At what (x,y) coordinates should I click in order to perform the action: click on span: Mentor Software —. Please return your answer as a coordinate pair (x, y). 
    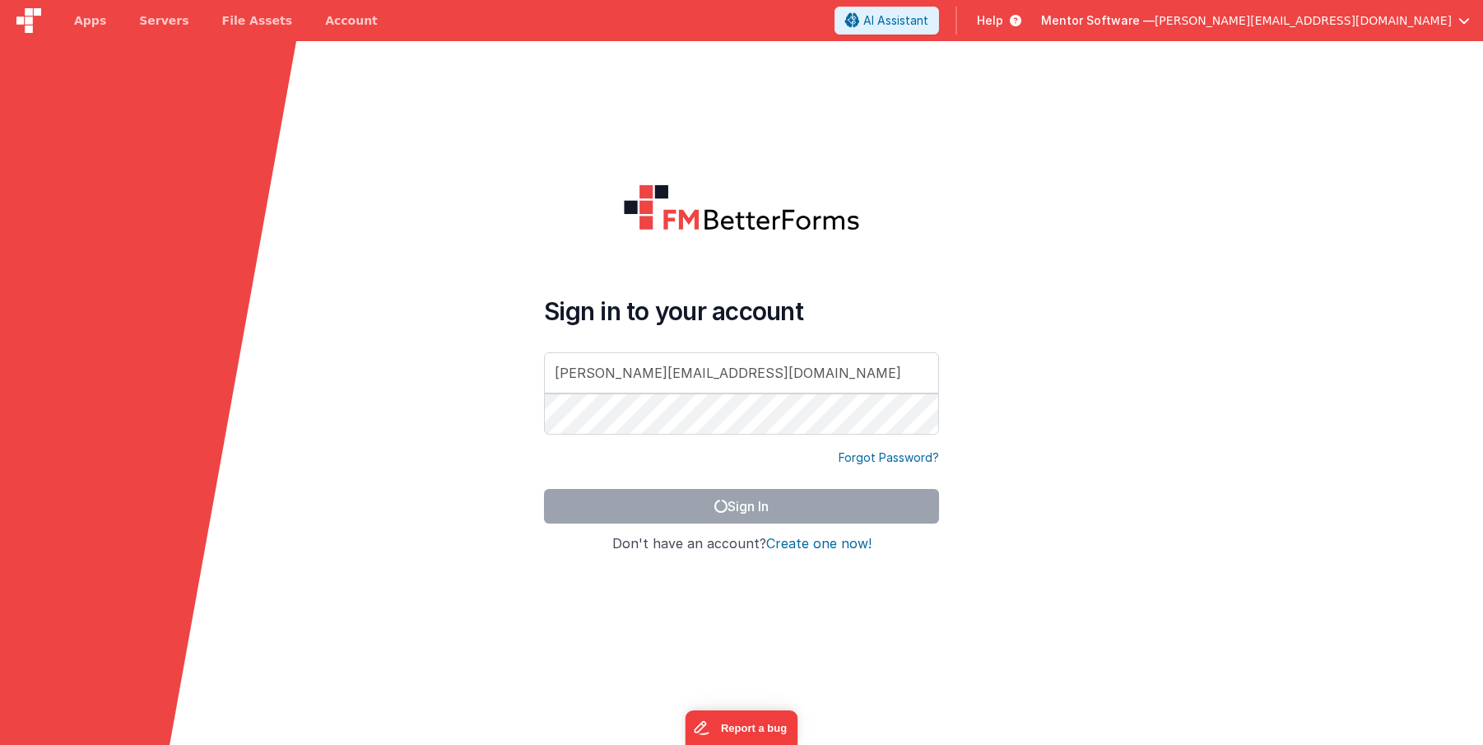
    Looking at the image, I should click on (1098, 21).